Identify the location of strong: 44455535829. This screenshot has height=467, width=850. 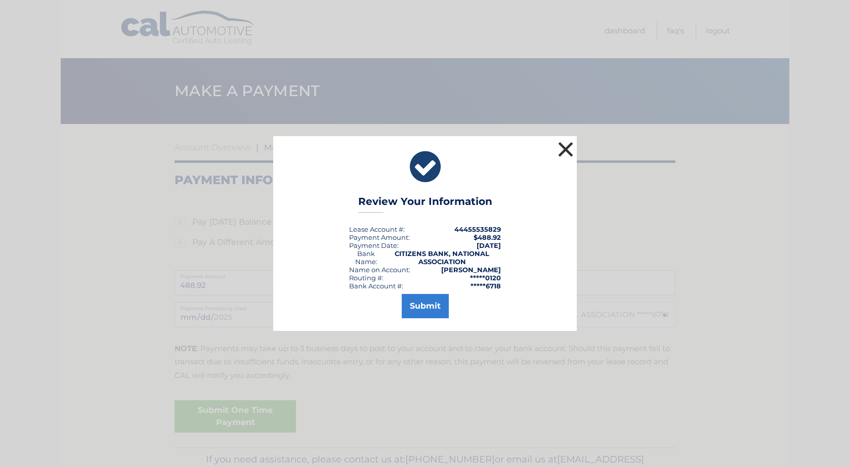
(478, 229).